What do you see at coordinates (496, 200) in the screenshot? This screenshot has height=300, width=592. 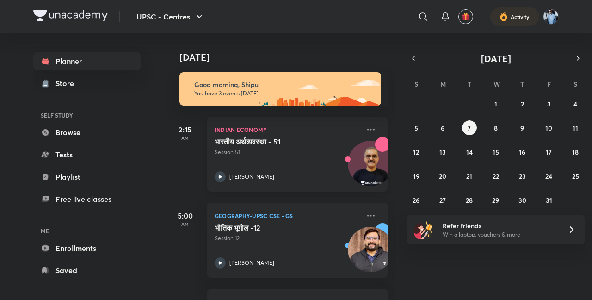 I see `button: October 29, 2025` at bounding box center [496, 200].